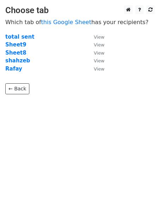  Describe the element at coordinates (80, 10) in the screenshot. I see `h3: Choose tab` at that location.